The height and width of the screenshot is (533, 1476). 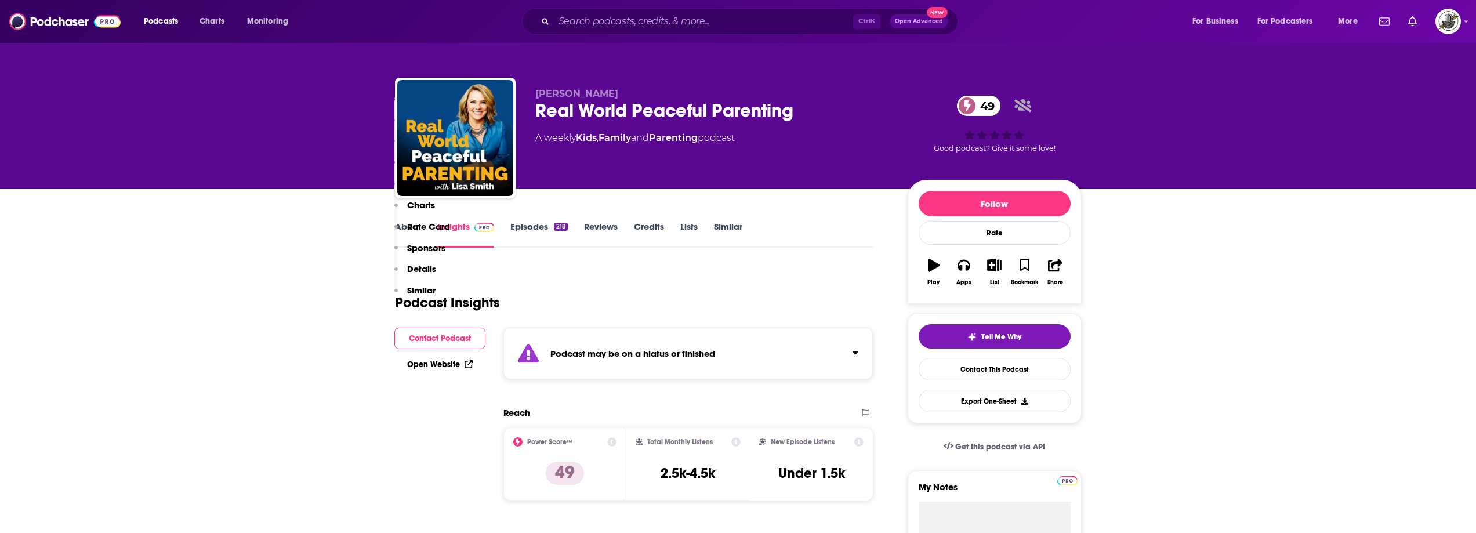 I want to click on div: Share, so click(x=1055, y=282).